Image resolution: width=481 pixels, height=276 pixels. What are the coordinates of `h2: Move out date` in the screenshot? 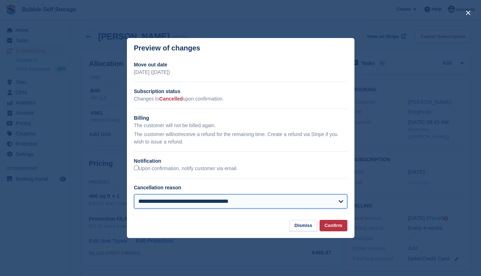 It's located at (241, 65).